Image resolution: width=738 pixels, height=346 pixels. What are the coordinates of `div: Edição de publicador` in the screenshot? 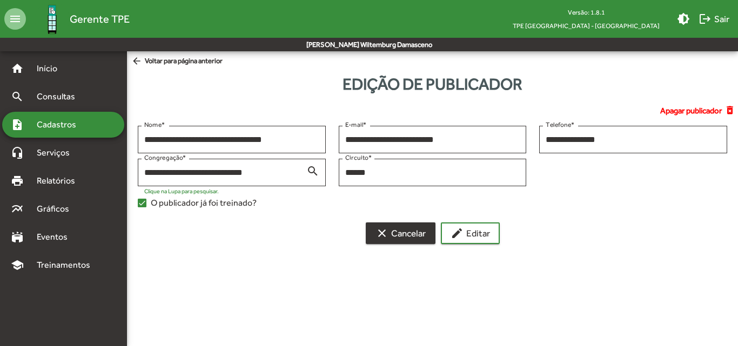 It's located at (432, 84).